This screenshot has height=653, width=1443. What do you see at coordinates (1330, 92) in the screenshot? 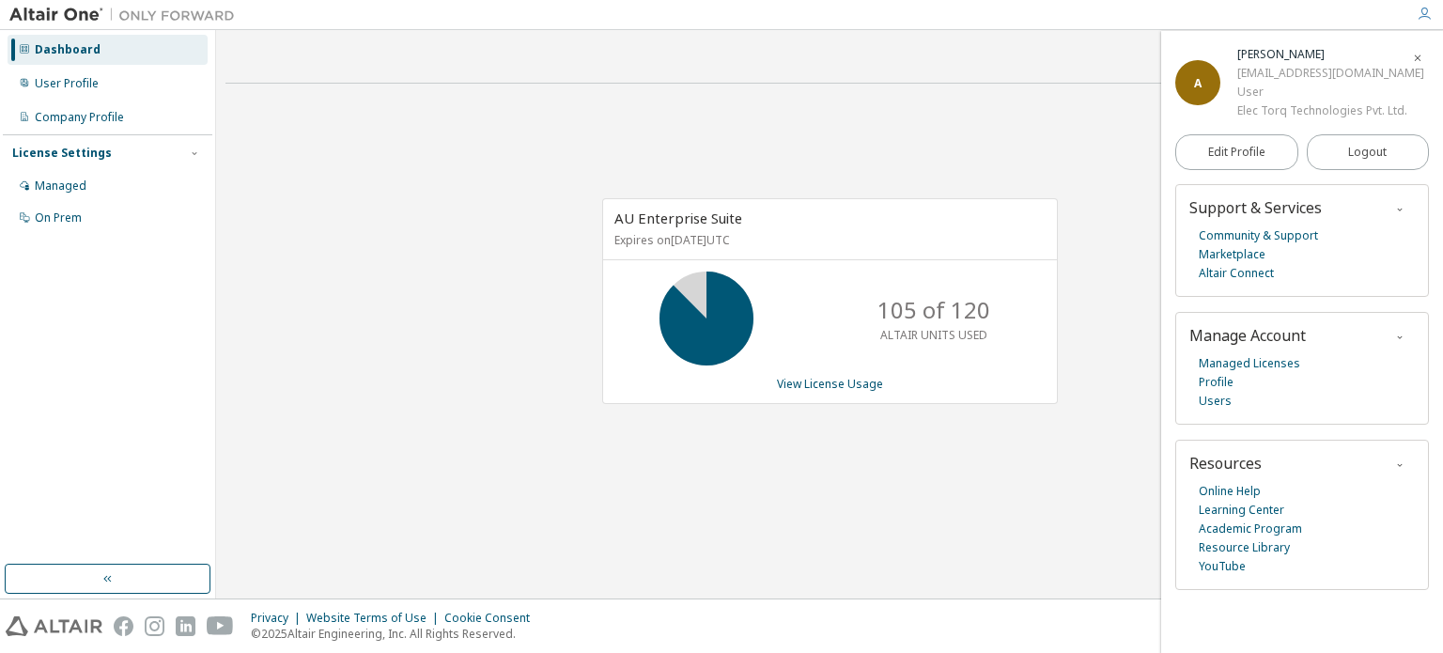
I see `div: User` at bounding box center [1330, 92].